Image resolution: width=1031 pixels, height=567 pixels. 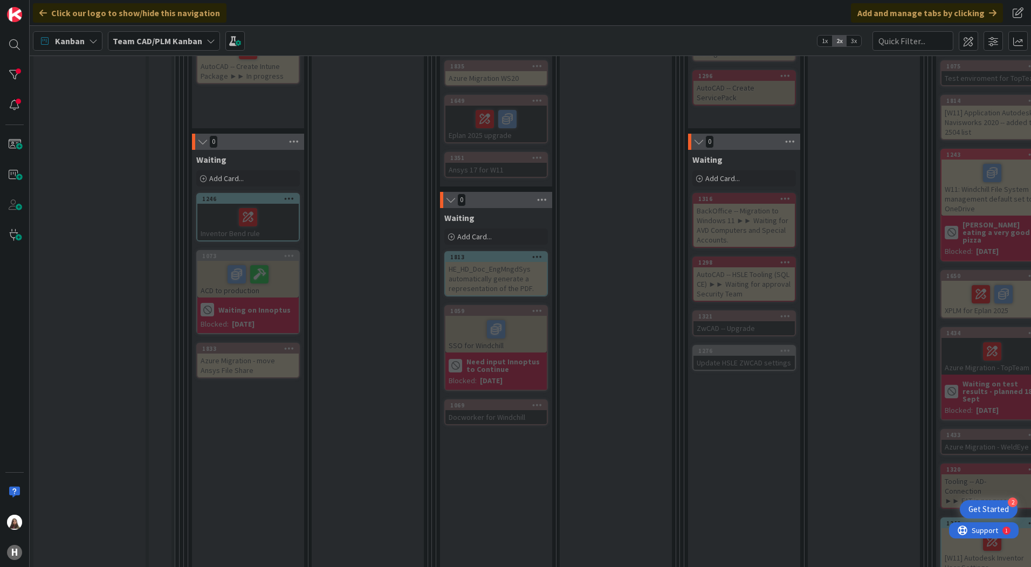 I want to click on div: Click our logo to show/hide this navigation, so click(x=129, y=13).